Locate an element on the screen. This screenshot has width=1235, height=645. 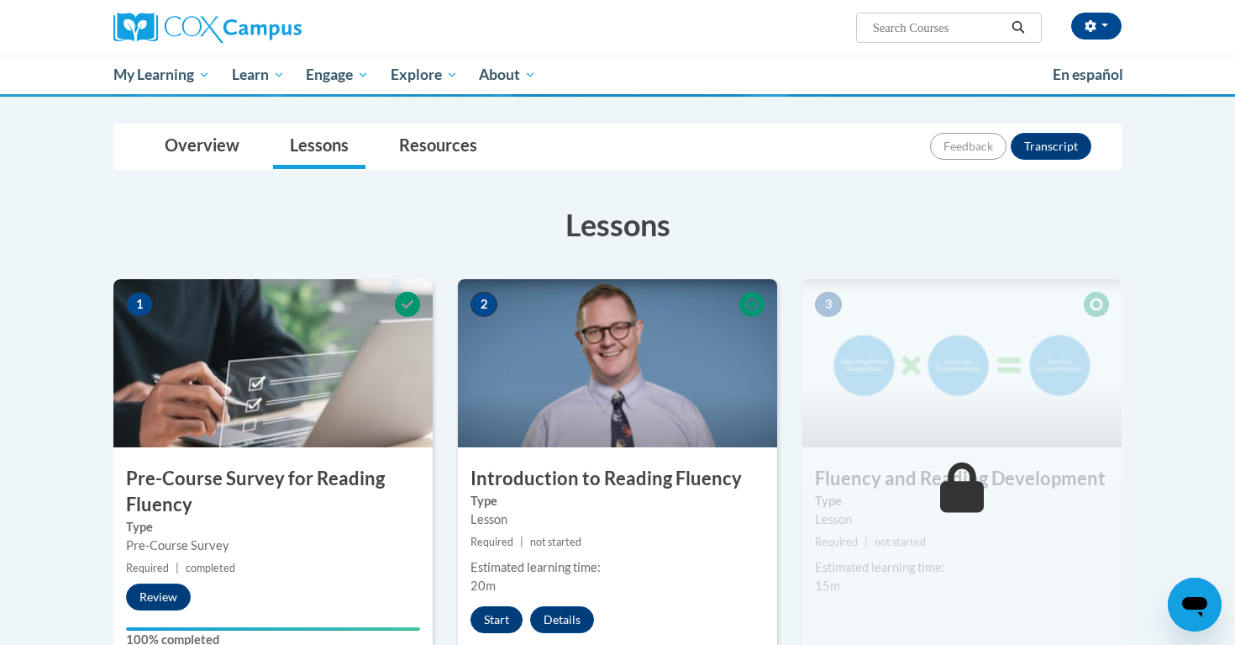
button: Feedback is located at coordinates (968, 146).